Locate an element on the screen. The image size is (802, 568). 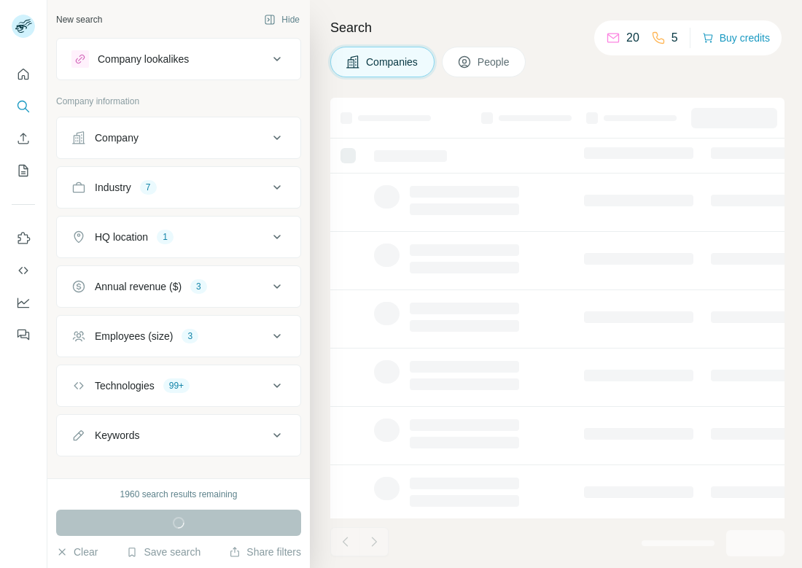
div: Technologies is located at coordinates (125, 386).